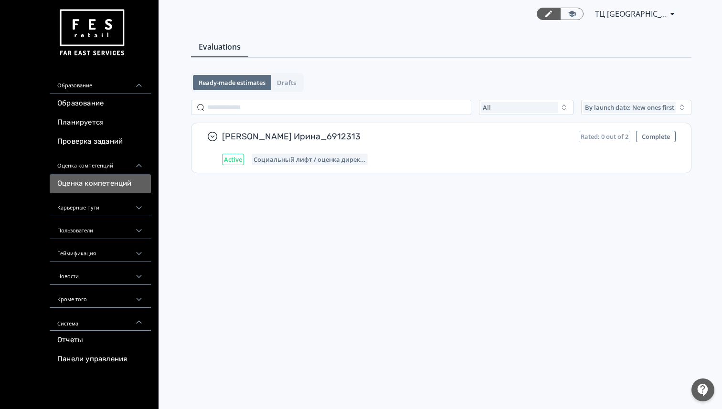 The image size is (722, 409). I want to click on button: All, so click(526, 107).